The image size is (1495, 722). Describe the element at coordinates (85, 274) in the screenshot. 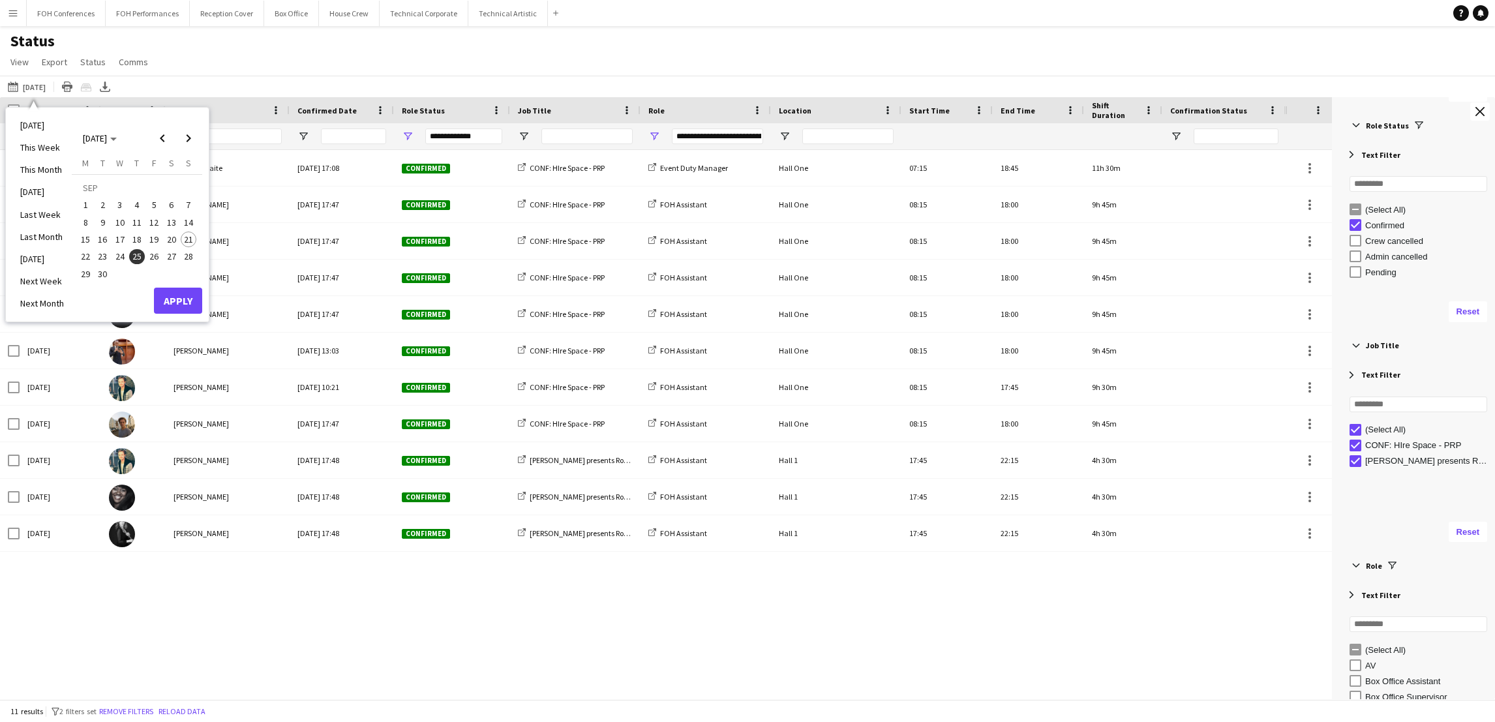

I see `span: 29` at that location.